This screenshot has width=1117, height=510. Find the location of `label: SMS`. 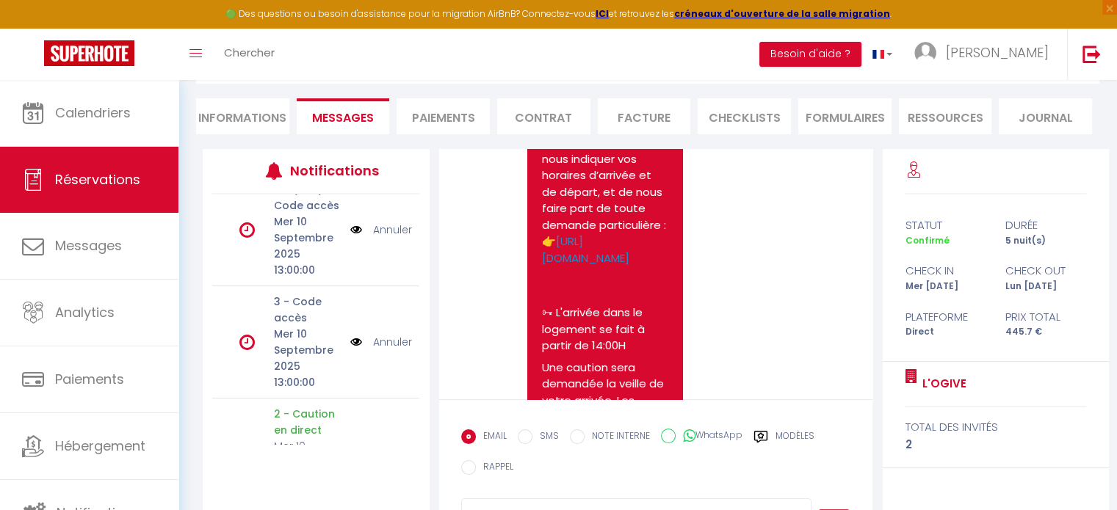

label: SMS is located at coordinates (546, 438).